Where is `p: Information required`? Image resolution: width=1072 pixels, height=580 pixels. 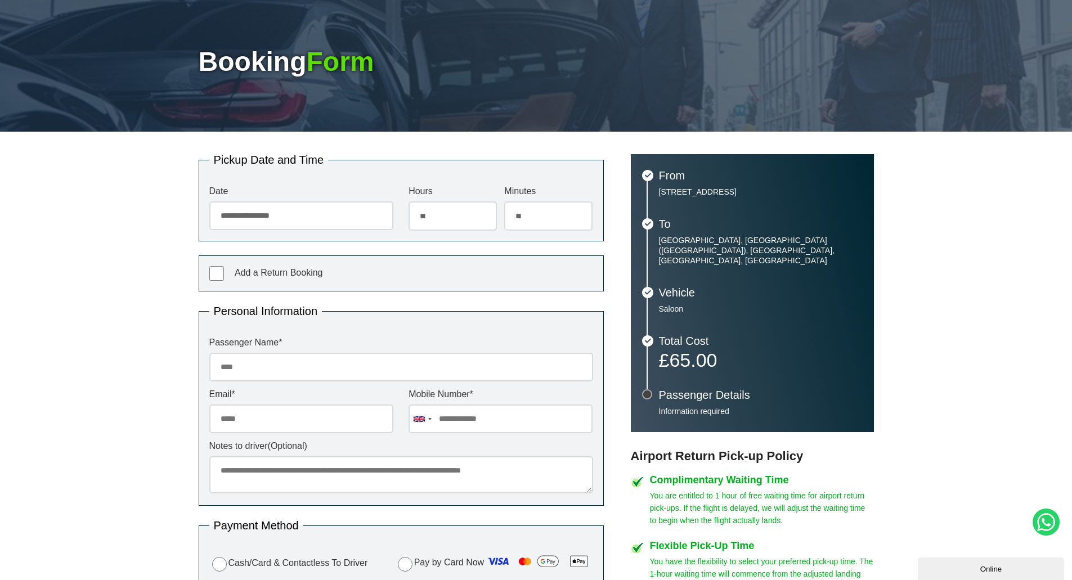 p: Information required is located at coordinates (761, 411).